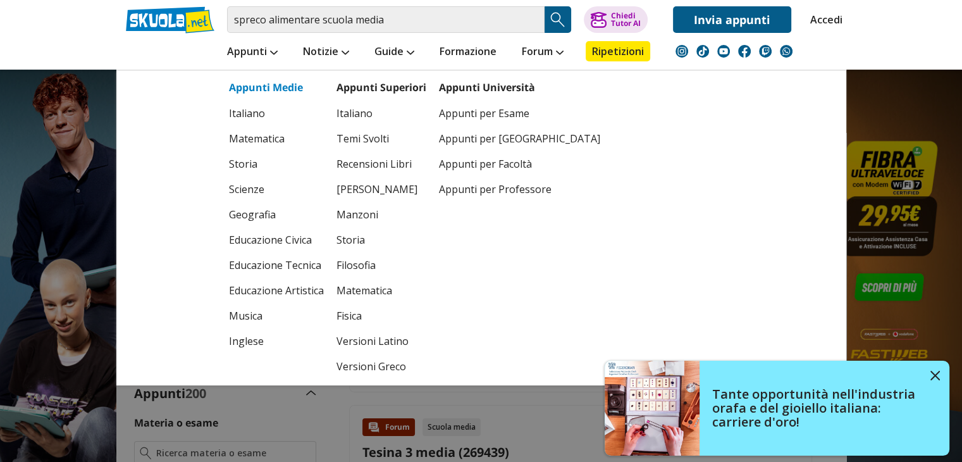 This screenshot has width=962, height=462. Describe the element at coordinates (816, 408) in the screenshot. I see `h4: Tante opportunità nell'industria orafa e del gioiello italiana: carriere d'oro!` at that location.